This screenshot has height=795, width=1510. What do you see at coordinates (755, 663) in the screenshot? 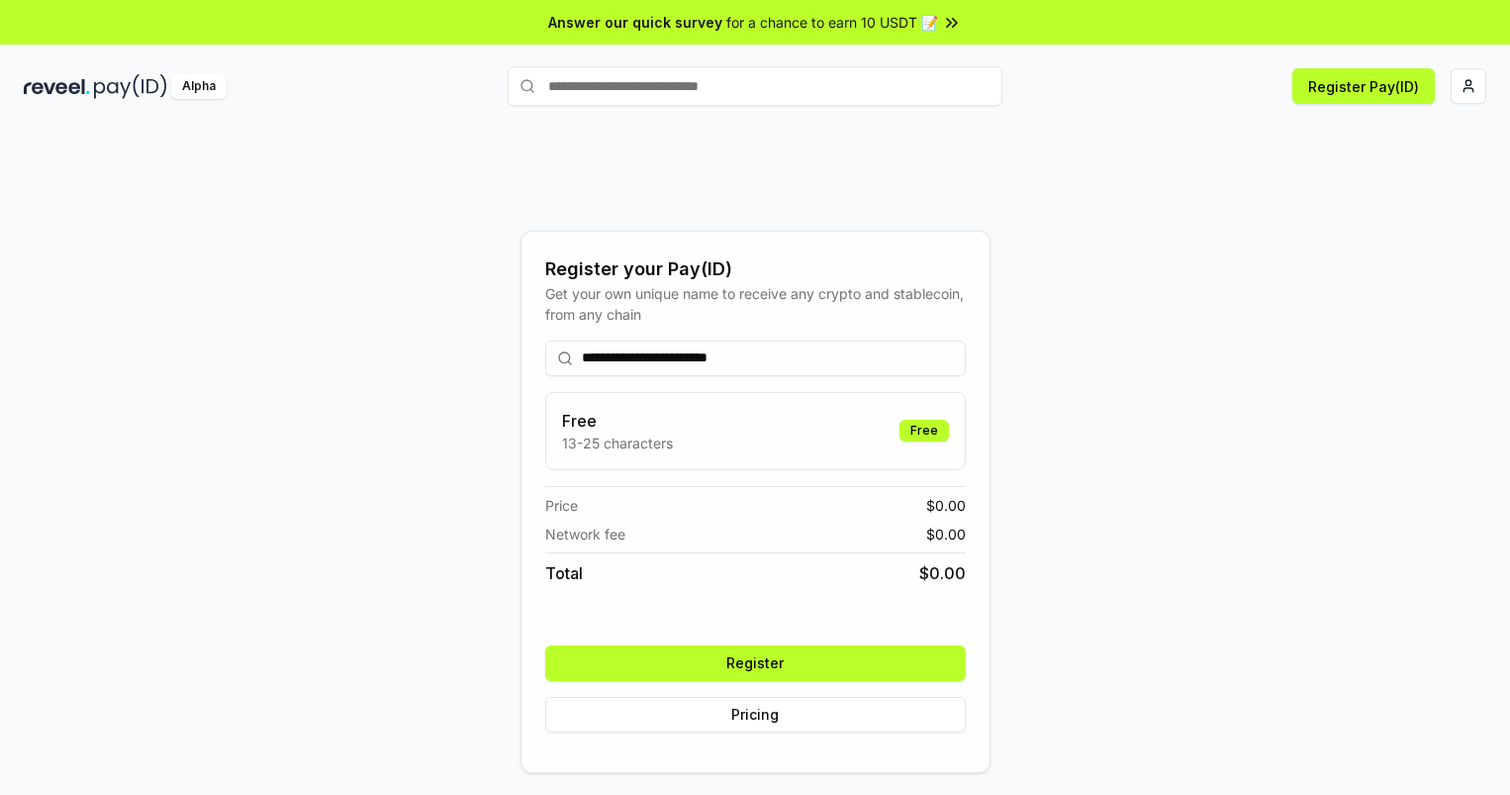
I see `button: Register` at bounding box center [755, 663].